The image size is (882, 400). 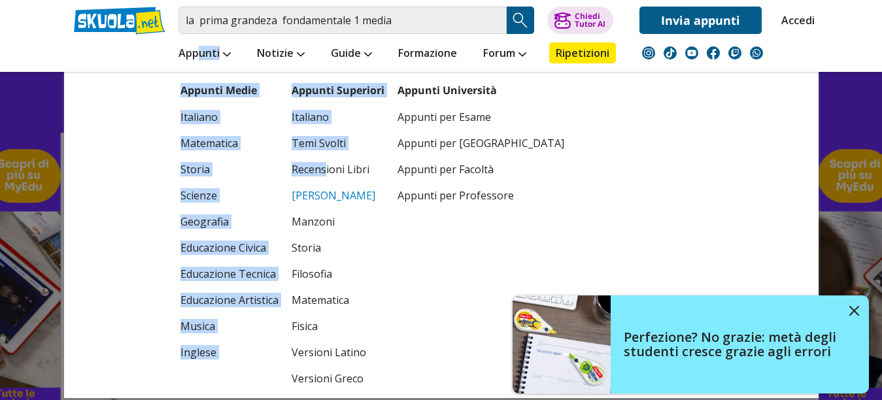 What do you see at coordinates (218, 90) in the screenshot?
I see `a: Appunti Medie` at bounding box center [218, 90].